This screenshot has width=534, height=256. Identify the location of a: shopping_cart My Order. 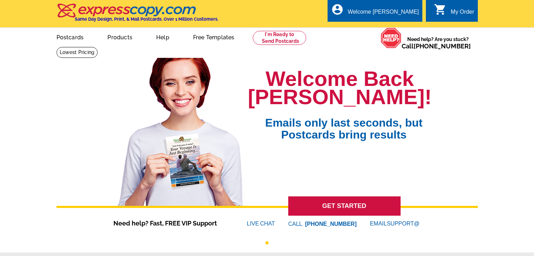
(454, 12).